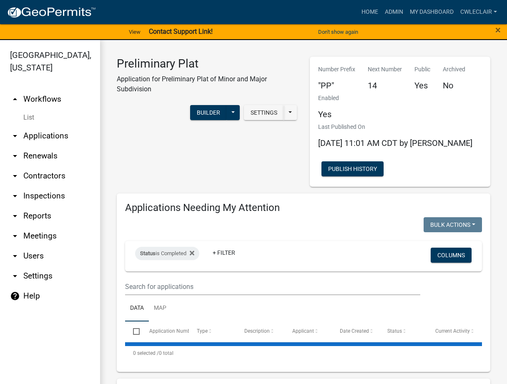  What do you see at coordinates (181, 31) in the screenshot?
I see `strong: Contact Support Link!` at bounding box center [181, 31].